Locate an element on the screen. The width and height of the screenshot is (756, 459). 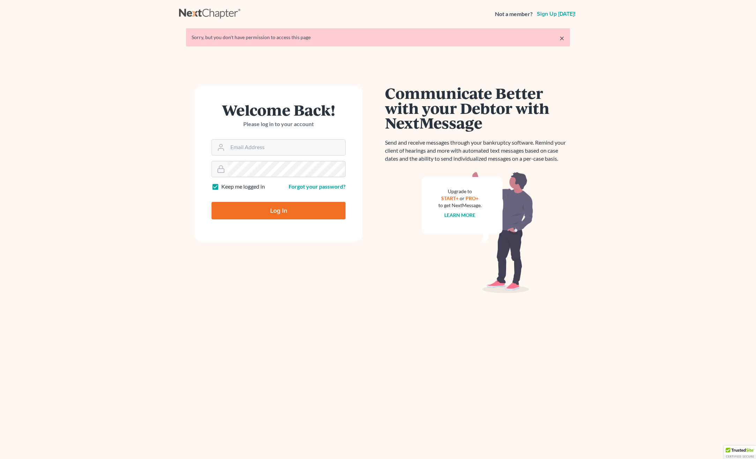
div: TrustedSite Certified is located at coordinates (740, 452).